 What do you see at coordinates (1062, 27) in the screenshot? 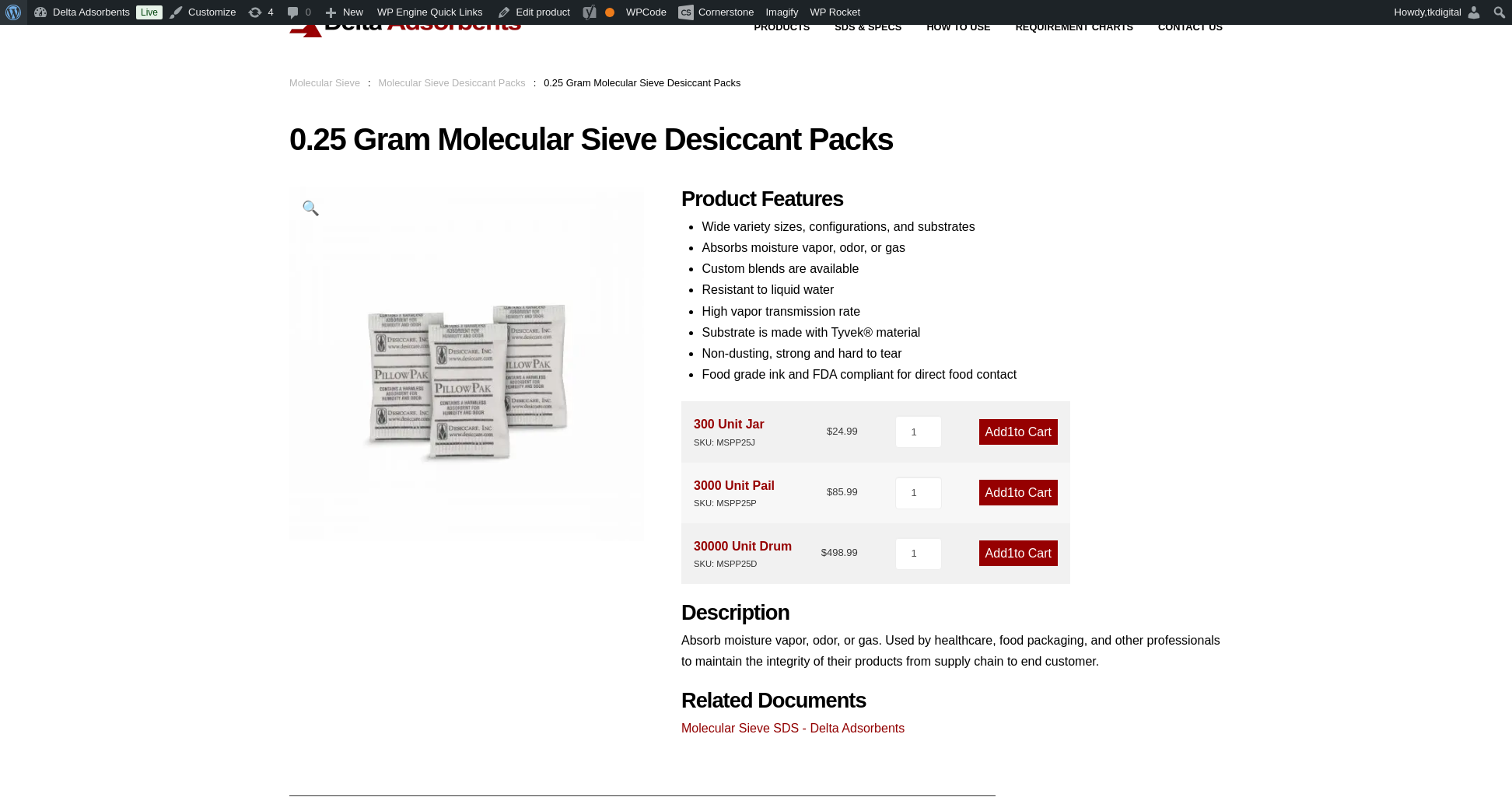
I see `a: Requirement Charts` at bounding box center [1062, 27].